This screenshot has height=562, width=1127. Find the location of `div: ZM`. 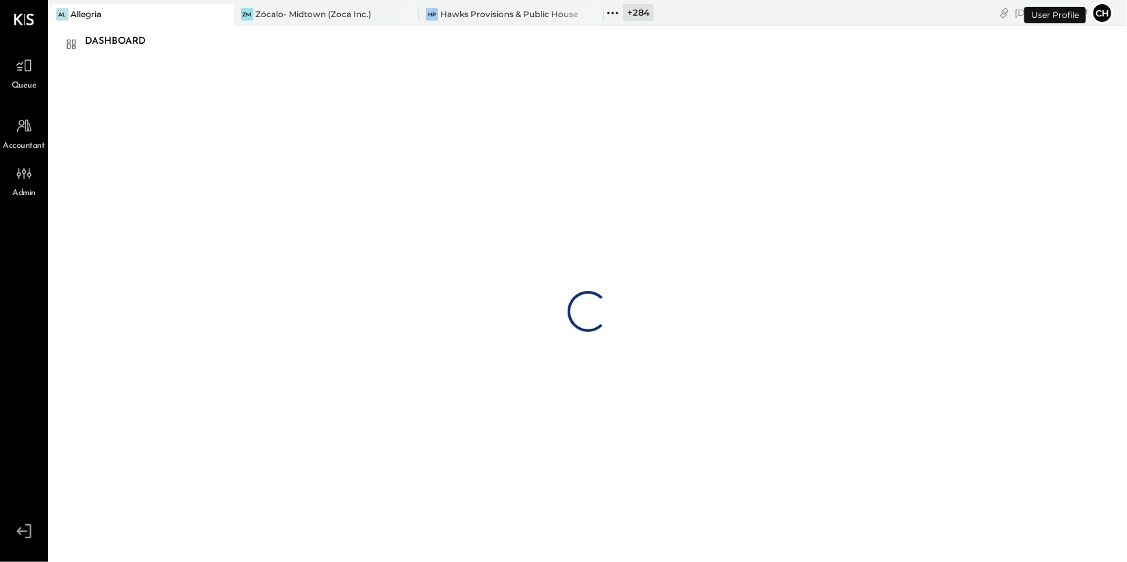

div: ZM is located at coordinates (247, 14).